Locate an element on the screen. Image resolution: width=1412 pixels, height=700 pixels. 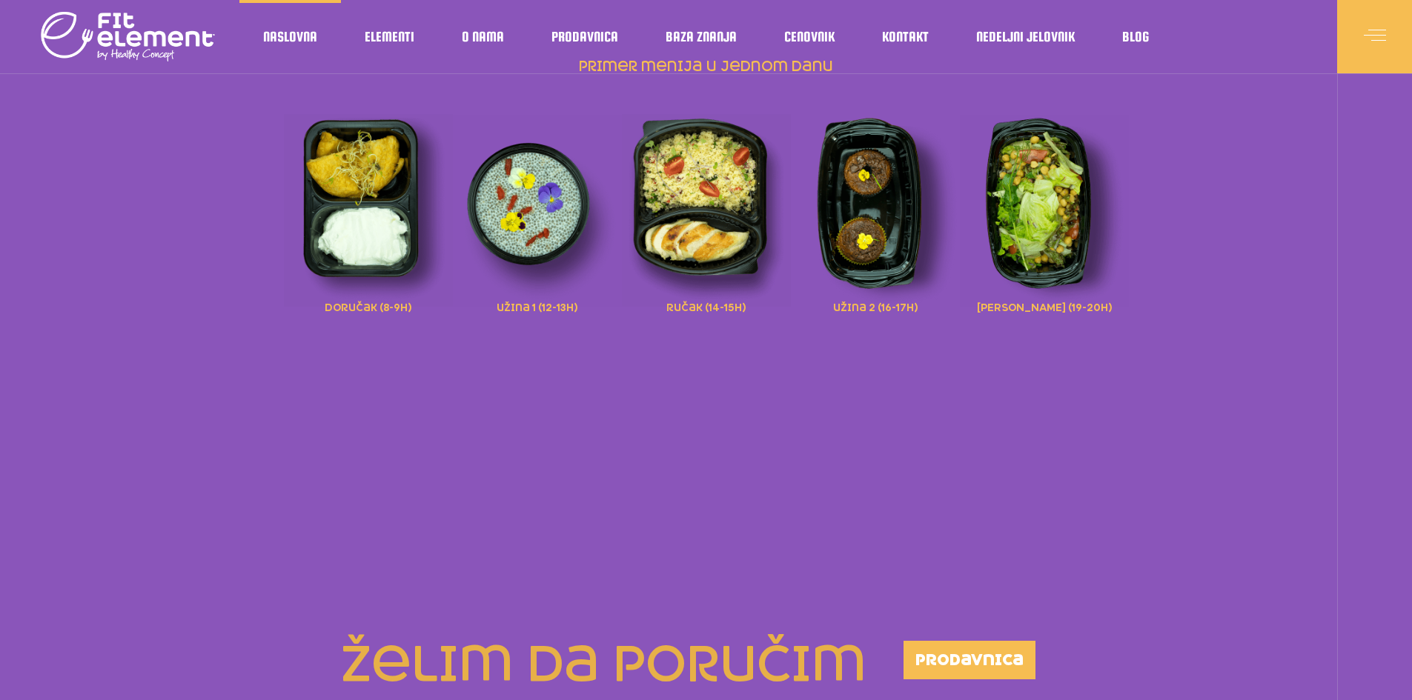
span: Cenovnik is located at coordinates (809, 37).